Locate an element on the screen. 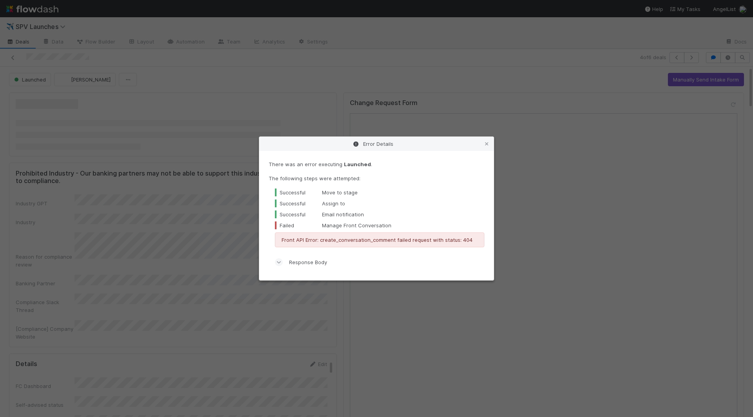 The height and width of the screenshot is (417, 753). div: Failed is located at coordinates (298, 225).